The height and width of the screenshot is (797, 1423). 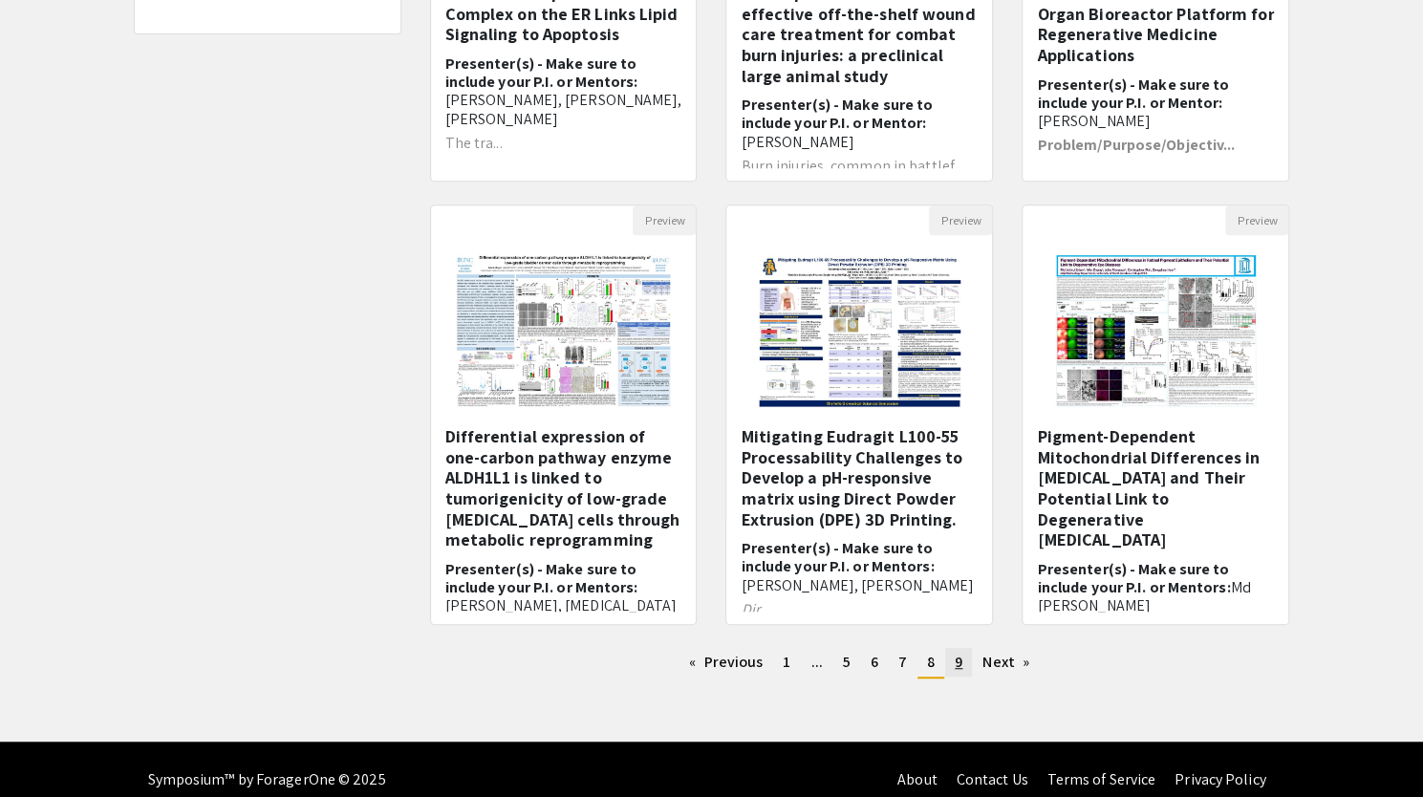 What do you see at coordinates (902, 662) in the screenshot?
I see `span: 7` at bounding box center [902, 662].